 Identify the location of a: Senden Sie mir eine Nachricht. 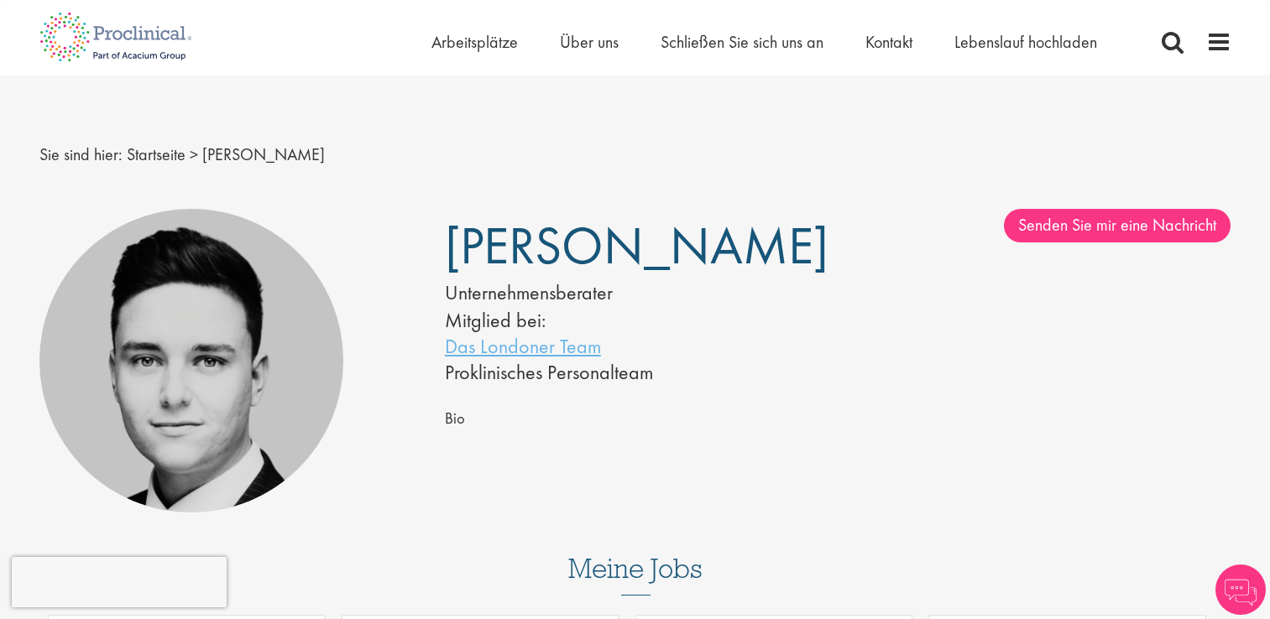
(1117, 226).